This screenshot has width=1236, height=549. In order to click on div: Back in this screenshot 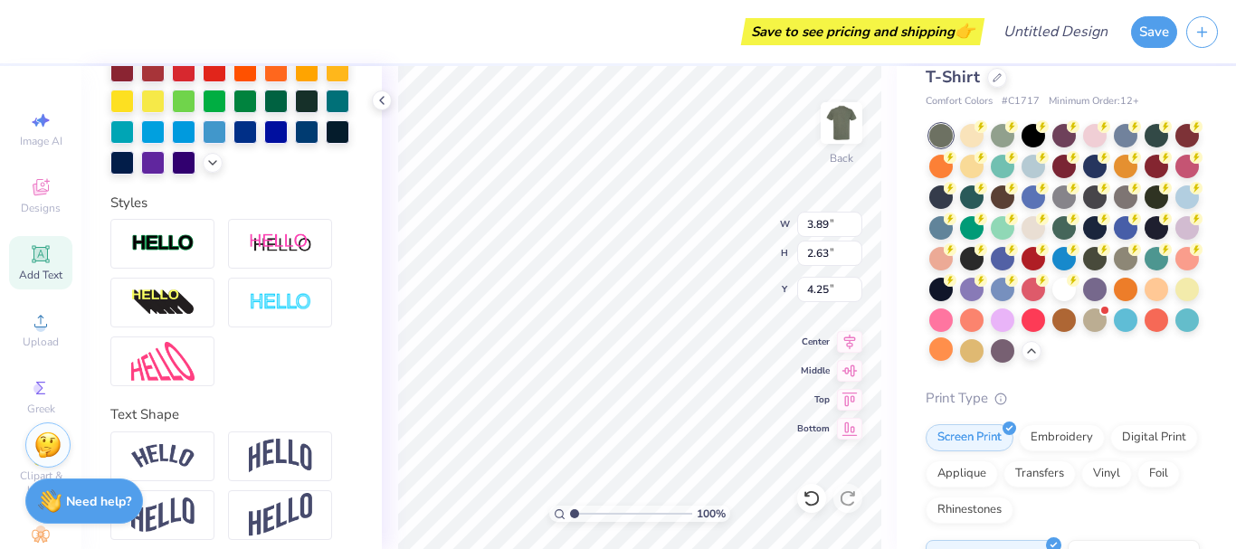, I will do `click(842, 158)`.